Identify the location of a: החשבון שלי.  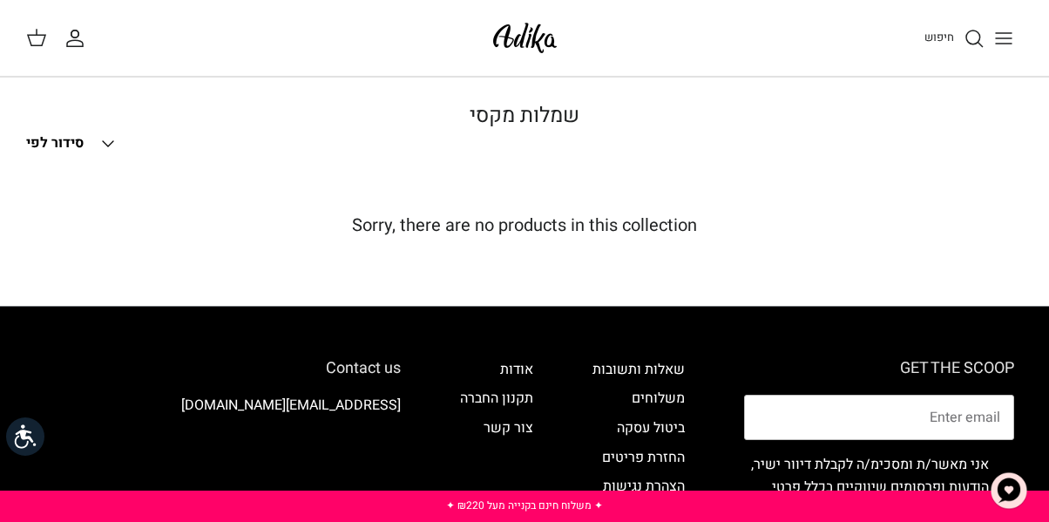
(78, 38).